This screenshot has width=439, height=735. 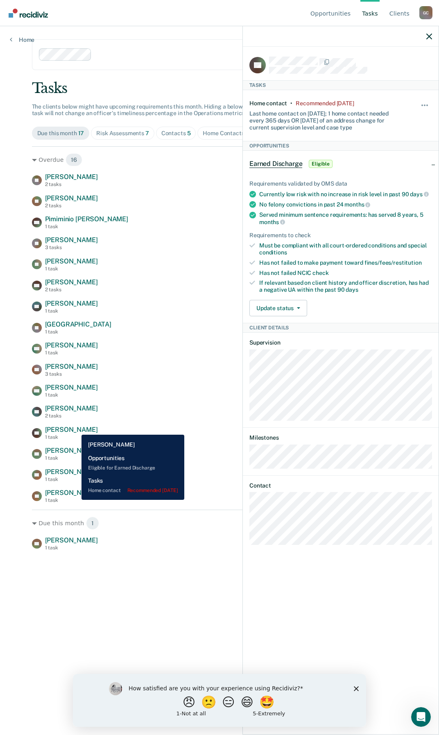 I want to click on div: Overdue, so click(x=220, y=160).